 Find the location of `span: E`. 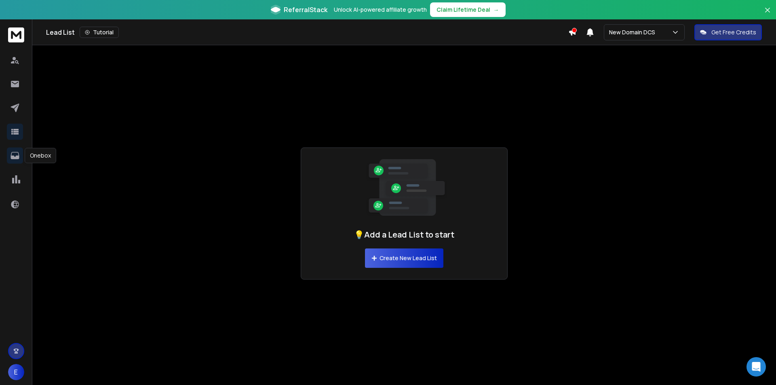

span: E is located at coordinates (16, 372).